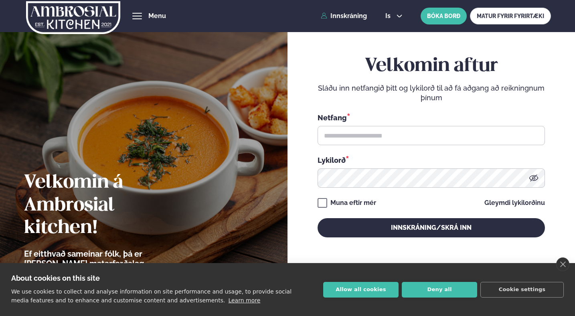 This screenshot has height=316, width=575. Describe the element at coordinates (510, 16) in the screenshot. I see `a: MATUR FYRIR FYRIRTÆKI` at that location.